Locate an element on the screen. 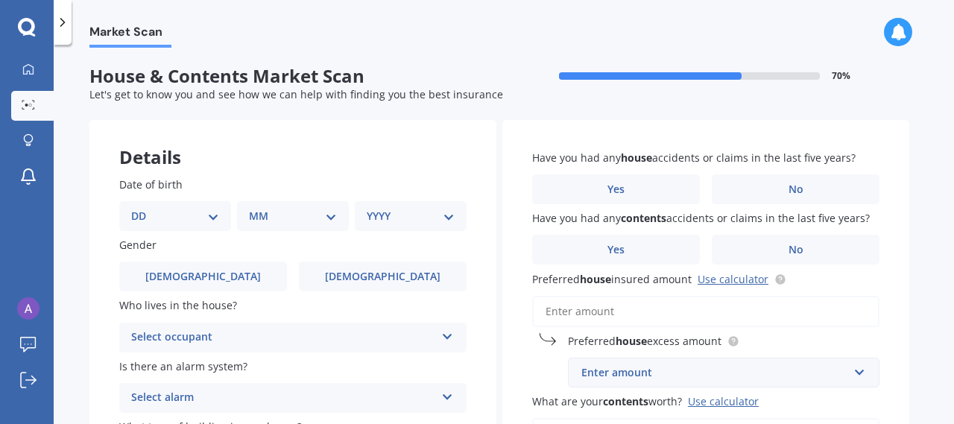 This screenshot has width=954, height=424. a: Use calculator is located at coordinates (732, 279).